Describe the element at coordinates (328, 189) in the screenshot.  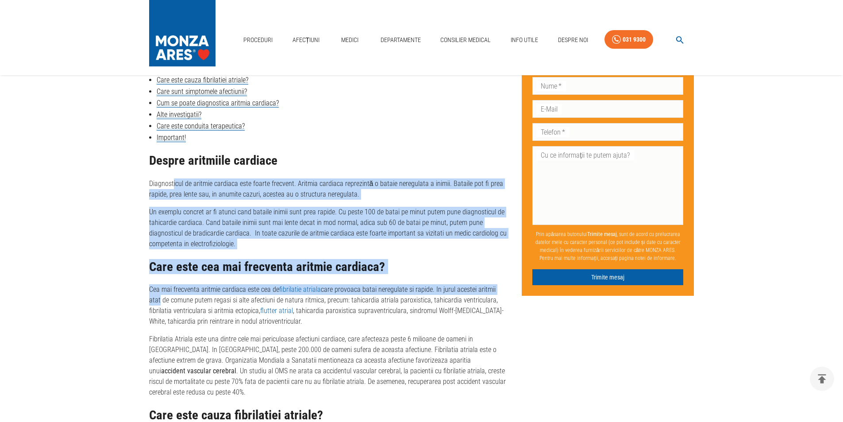
I see `p: Diagnosticul de aritmie cardiaca este foarte frecvent. Aritmia cardiaca reprezintă o bataie nereg...` at that location.